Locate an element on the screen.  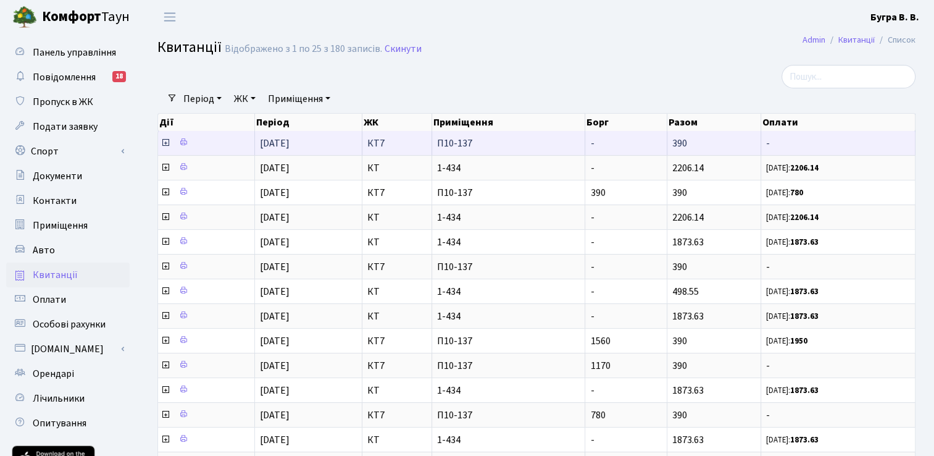
a: Спорт is located at coordinates (68, 151).